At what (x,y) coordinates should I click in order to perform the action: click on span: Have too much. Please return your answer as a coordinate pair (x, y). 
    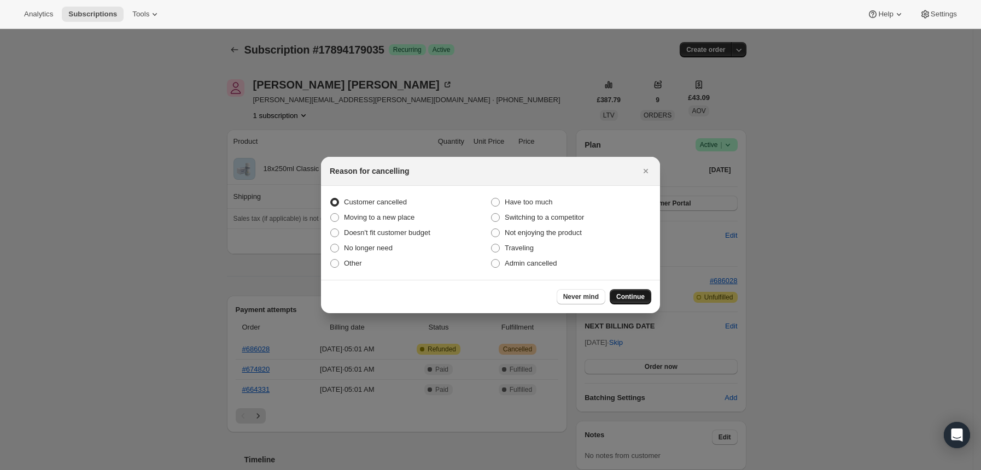
    Looking at the image, I should click on (528, 202).